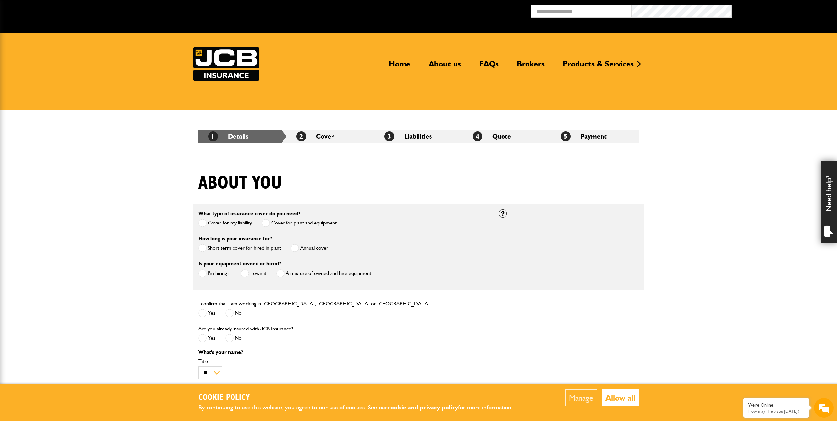 This screenshot has height=421, width=837. What do you see at coordinates (566, 136) in the screenshot?
I see `span: 5` at bounding box center [566, 136].